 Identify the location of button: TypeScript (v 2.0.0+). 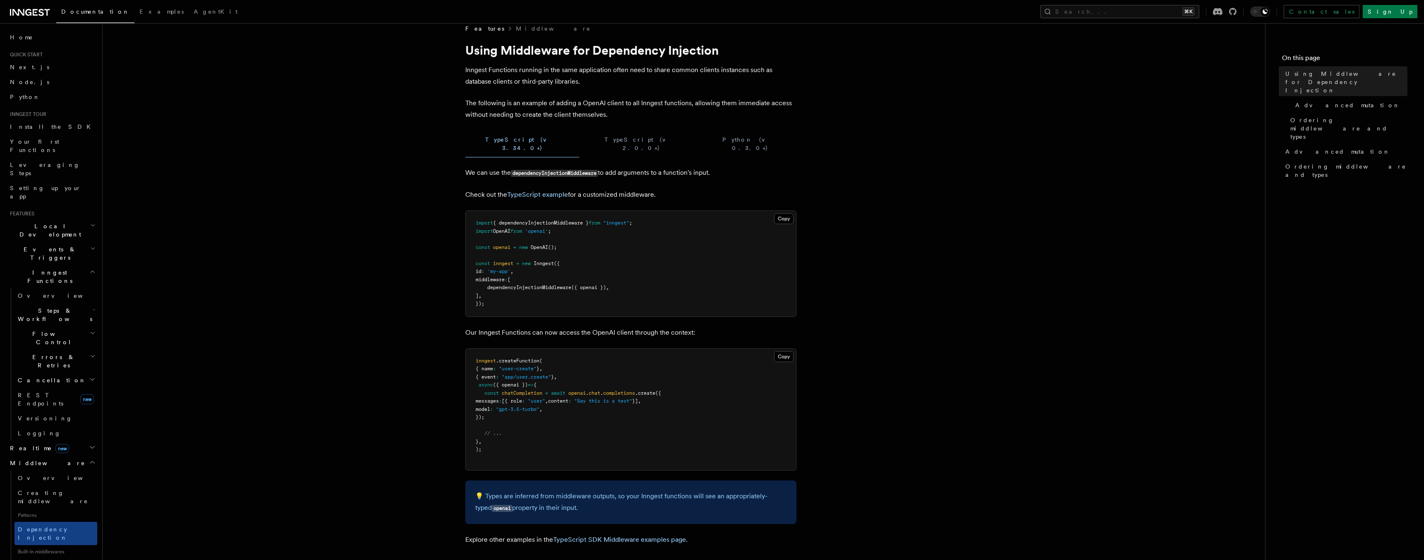
(641, 144).